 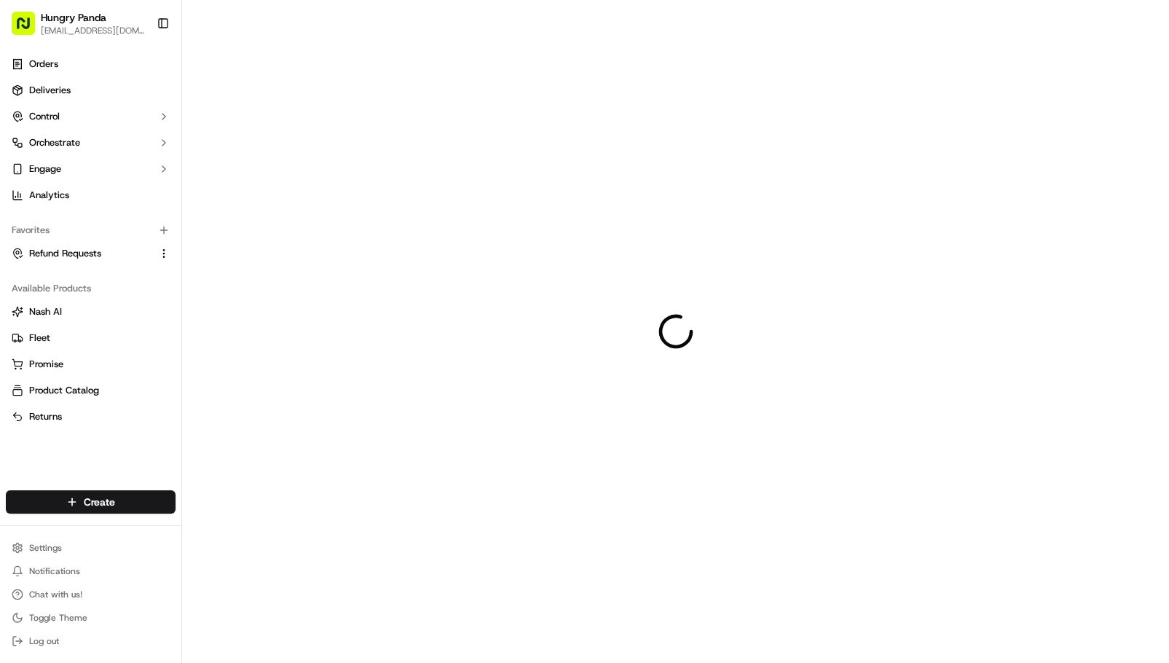 I want to click on button: Control, so click(x=90, y=117).